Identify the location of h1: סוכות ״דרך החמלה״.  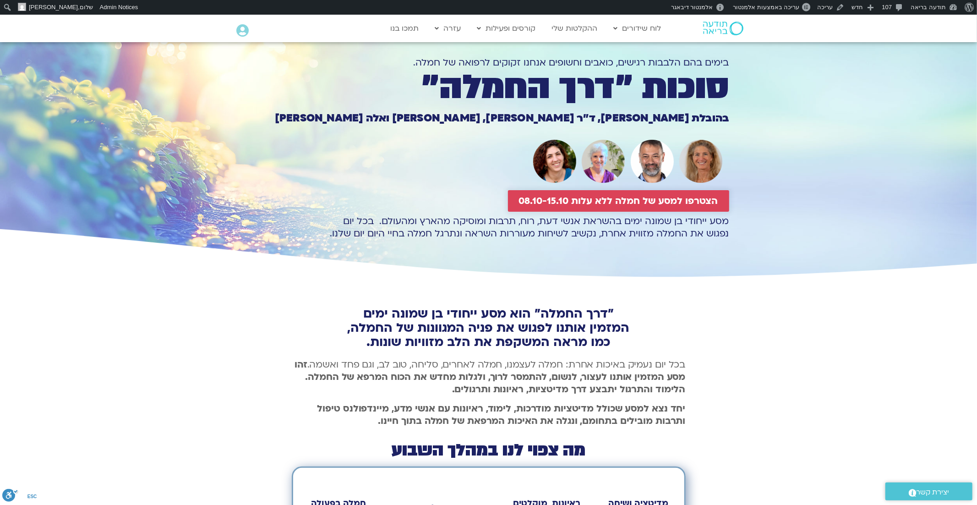
(489, 87).